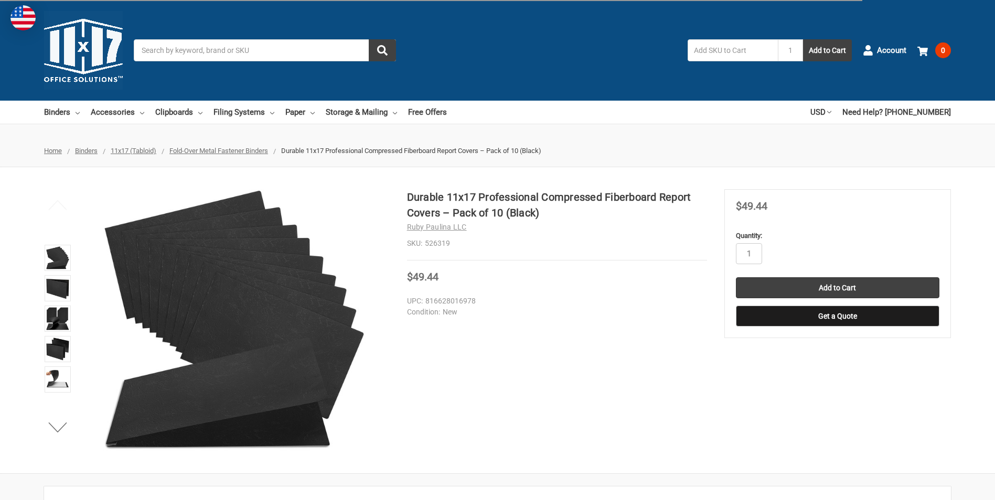  What do you see at coordinates (557, 243) in the screenshot?
I see `dd: 526319` at bounding box center [557, 243].